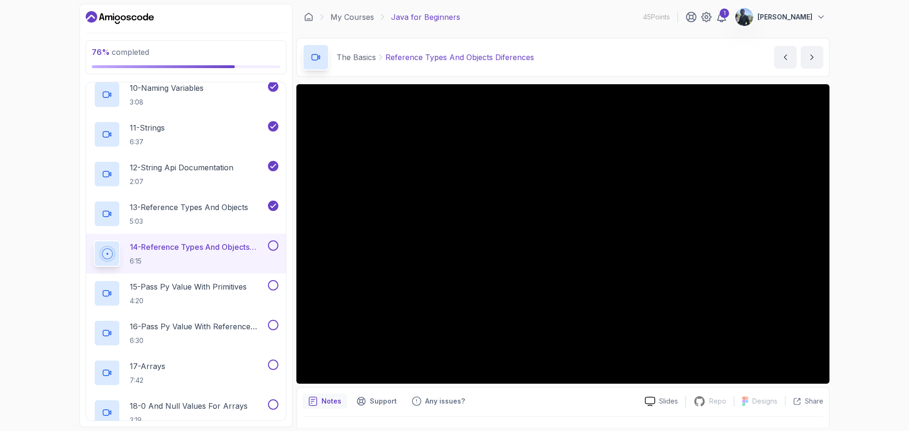 This screenshot has height=431, width=909. Describe the element at coordinates (356, 57) in the screenshot. I see `p: The Basics` at that location.